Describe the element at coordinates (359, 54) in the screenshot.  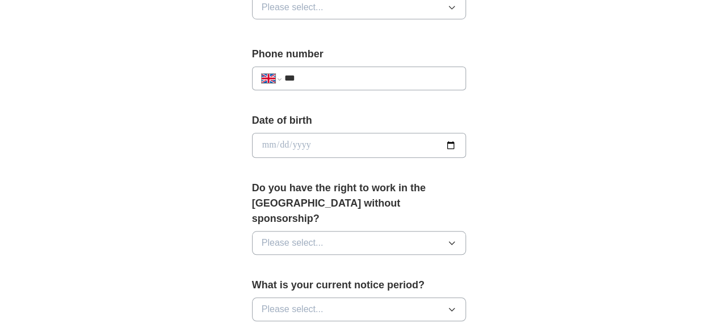
I see `label: Phone number` at that location.